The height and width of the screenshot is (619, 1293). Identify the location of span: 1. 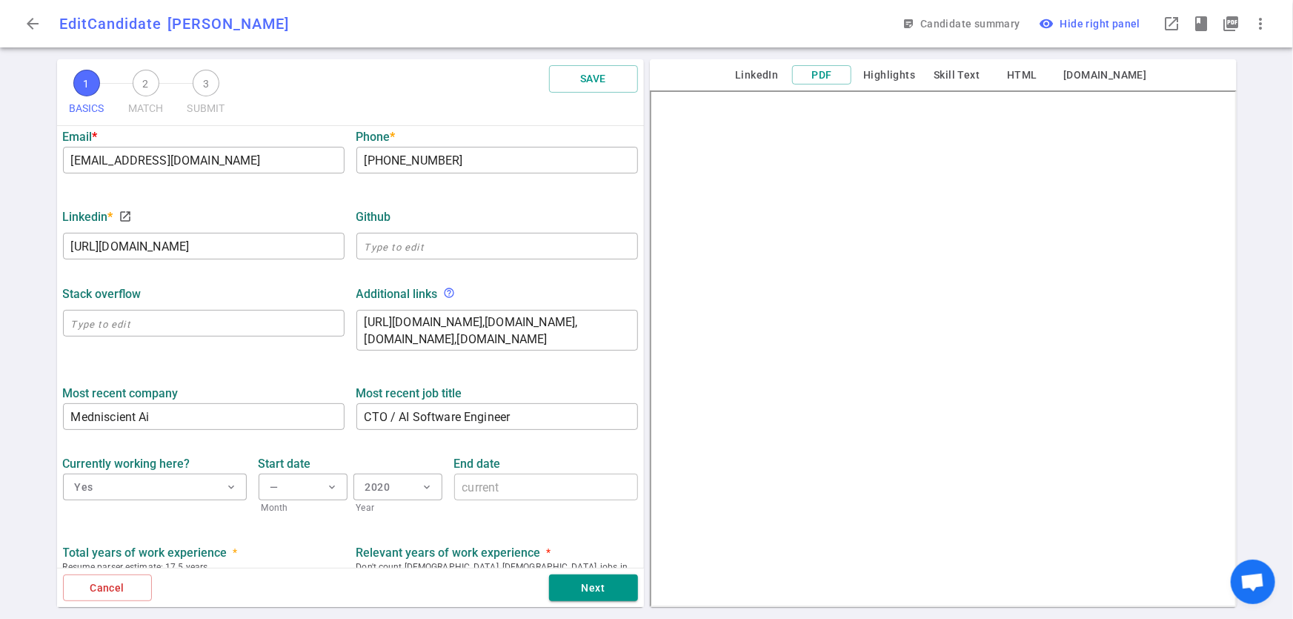
(87, 83).